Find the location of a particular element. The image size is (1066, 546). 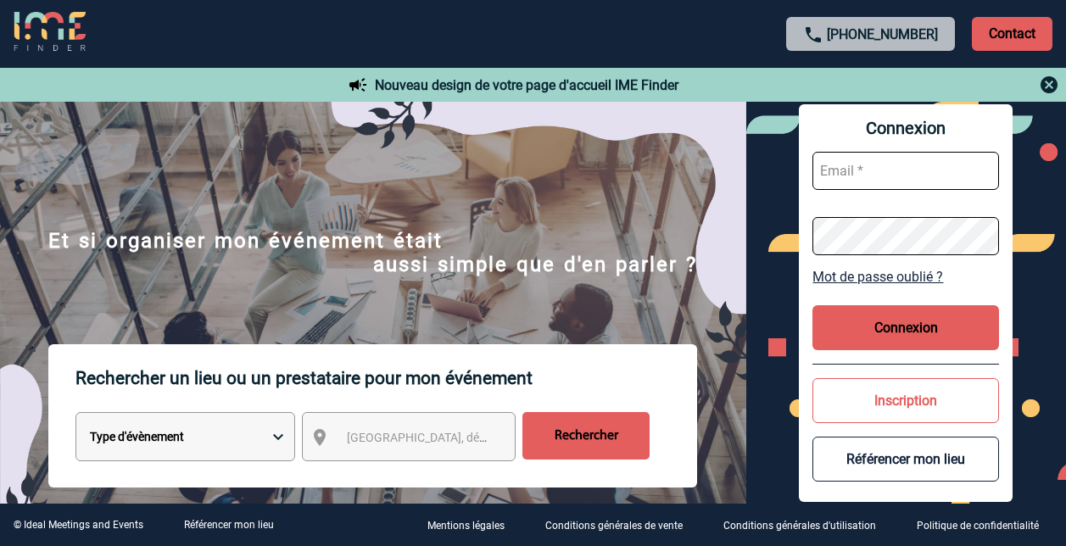

p: Mentions légales is located at coordinates (466, 527).